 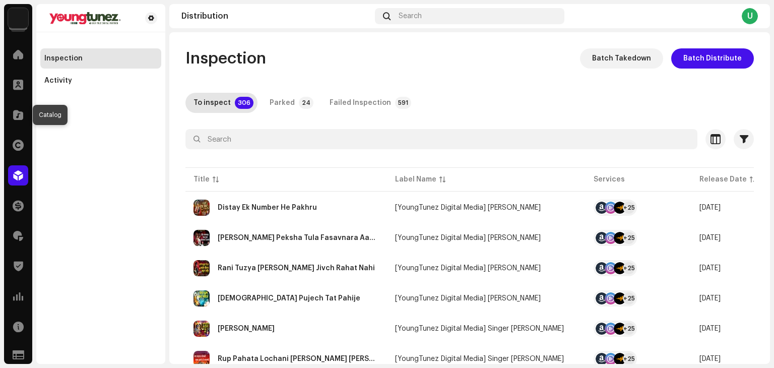 What do you see at coordinates (282, 103) in the screenshot?
I see `div: Parked` at bounding box center [282, 103].